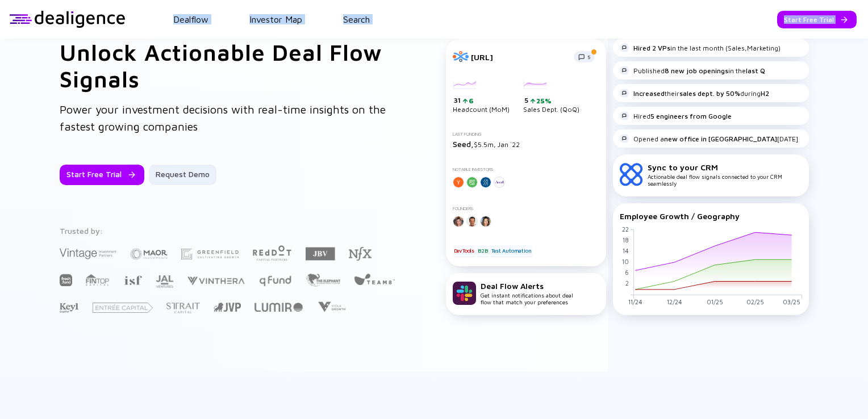  What do you see at coordinates (481, 97) in the screenshot?
I see `div: Headcount (MoM)` at bounding box center [481, 97].